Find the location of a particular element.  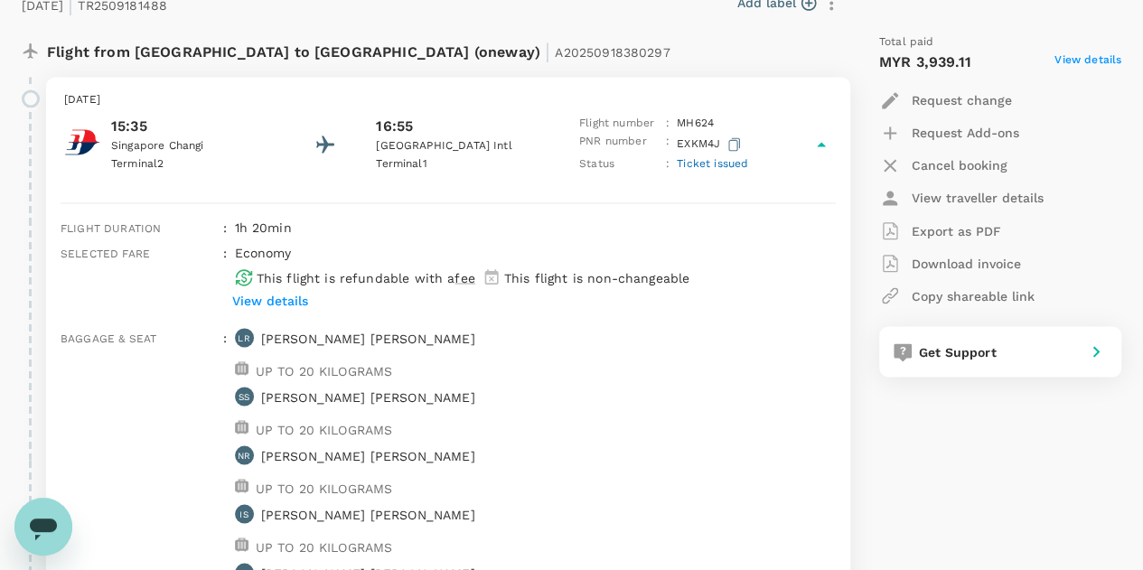

p: IS is located at coordinates (243, 514).